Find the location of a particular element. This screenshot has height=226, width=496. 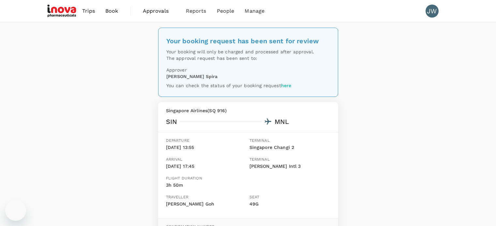

div: JW is located at coordinates (432, 11).